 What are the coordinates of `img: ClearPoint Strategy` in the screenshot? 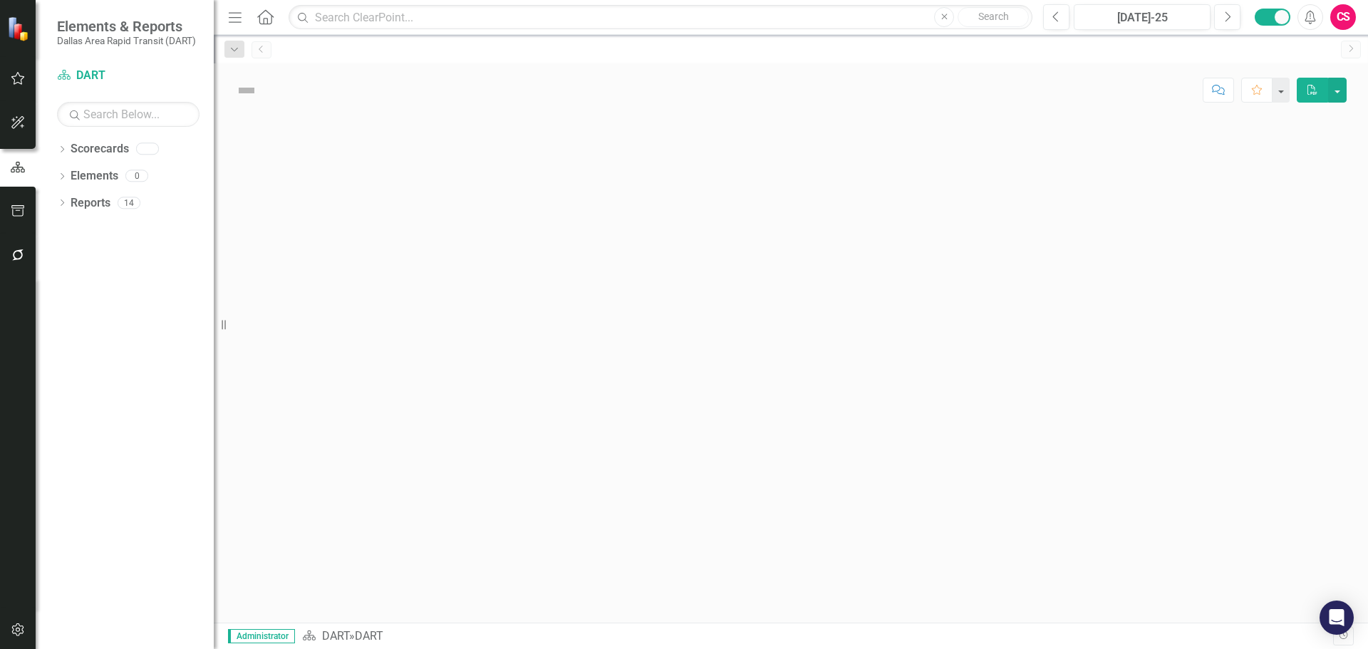 It's located at (19, 28).